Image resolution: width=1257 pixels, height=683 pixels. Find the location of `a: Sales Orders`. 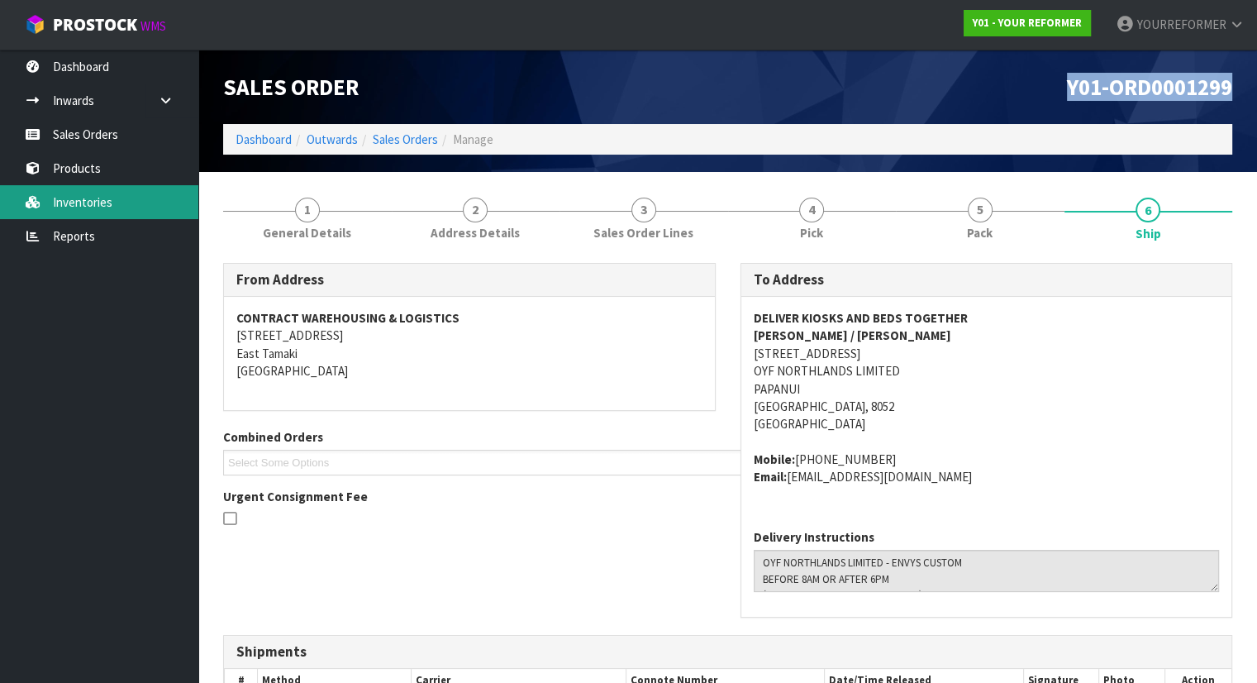

a: Sales Orders is located at coordinates (405, 139).